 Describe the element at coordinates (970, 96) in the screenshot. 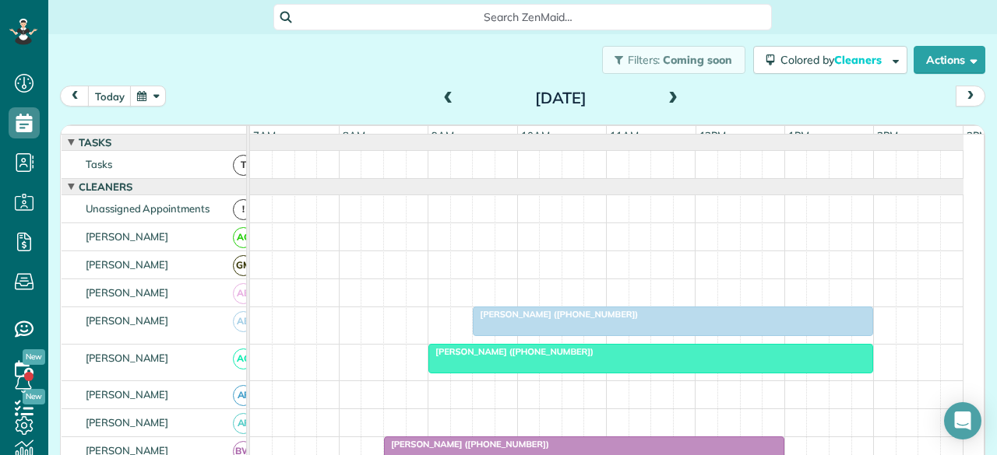

I see `button: next` at that location.